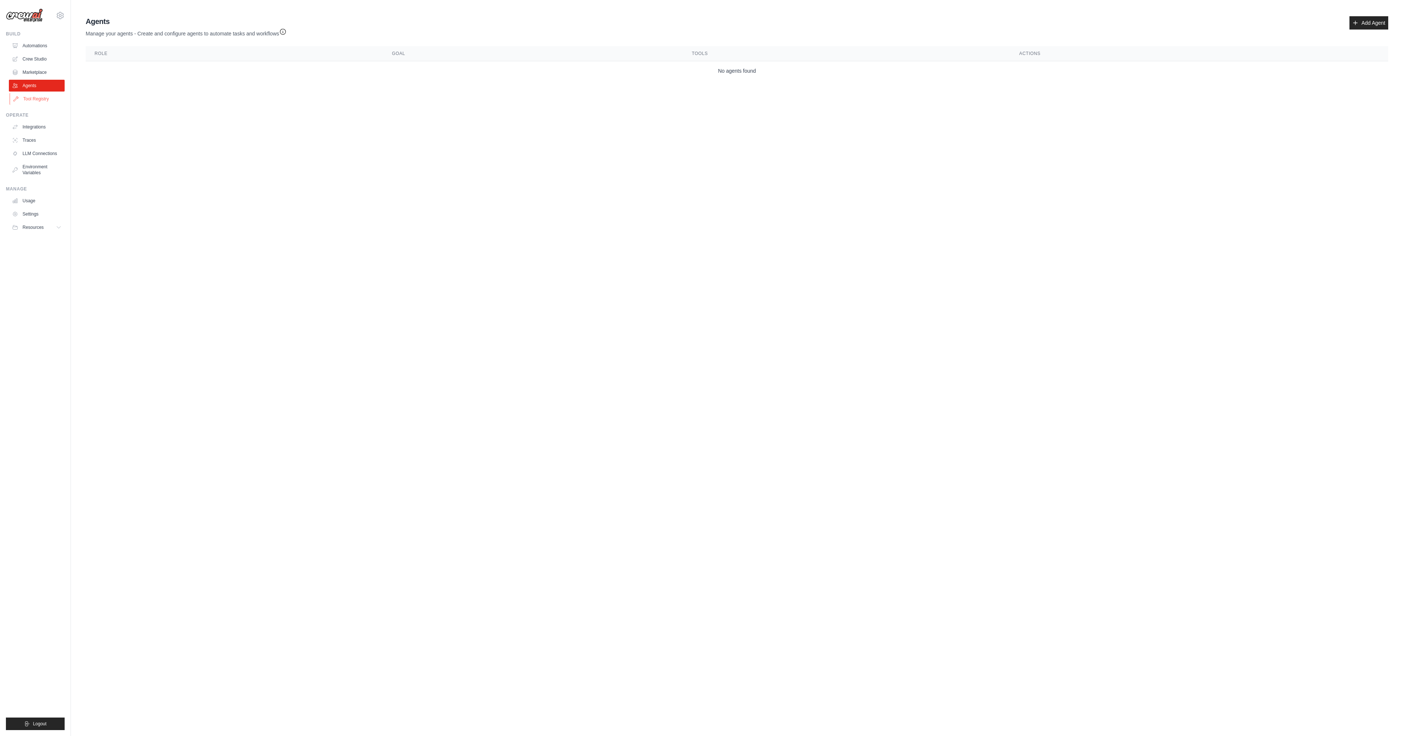 The image size is (1403, 736). I want to click on a: Settings, so click(37, 214).